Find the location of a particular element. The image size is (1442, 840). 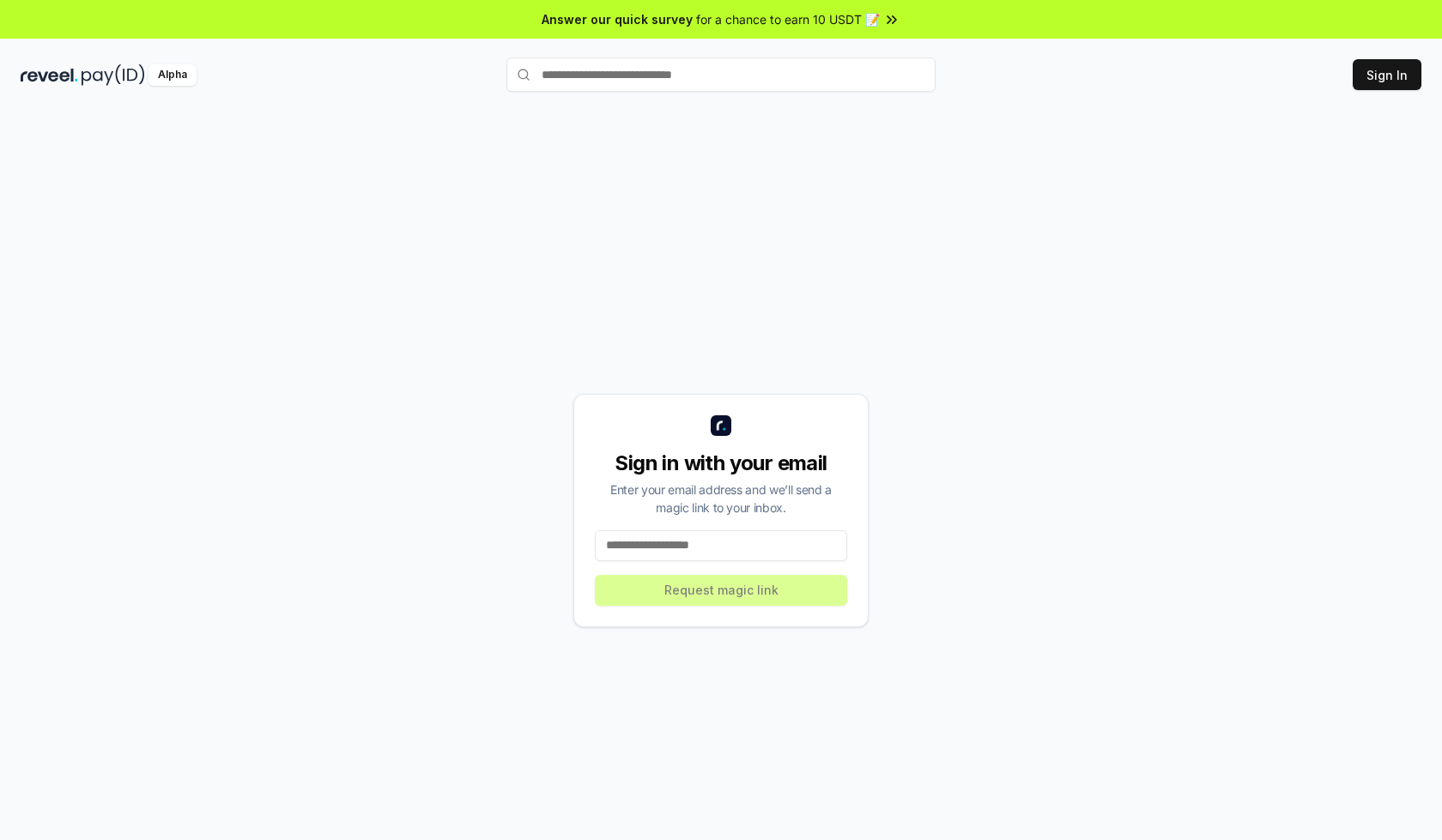

img: pay_id is located at coordinates (114, 75).